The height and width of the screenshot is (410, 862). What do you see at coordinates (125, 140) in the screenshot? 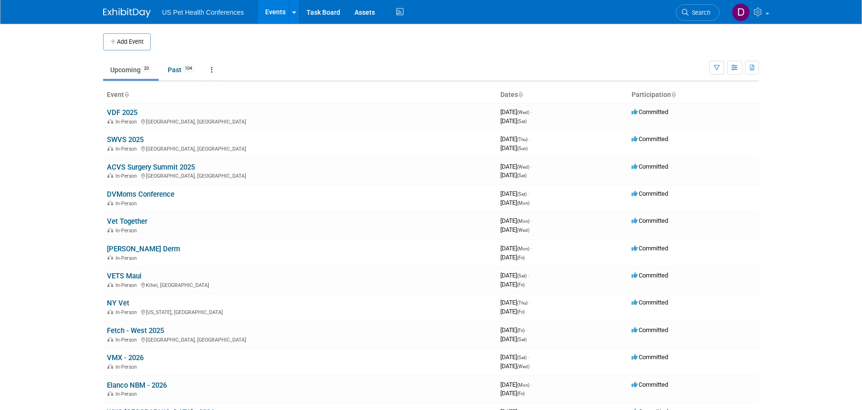
I see `a: SWVS 2025` at bounding box center [125, 140].